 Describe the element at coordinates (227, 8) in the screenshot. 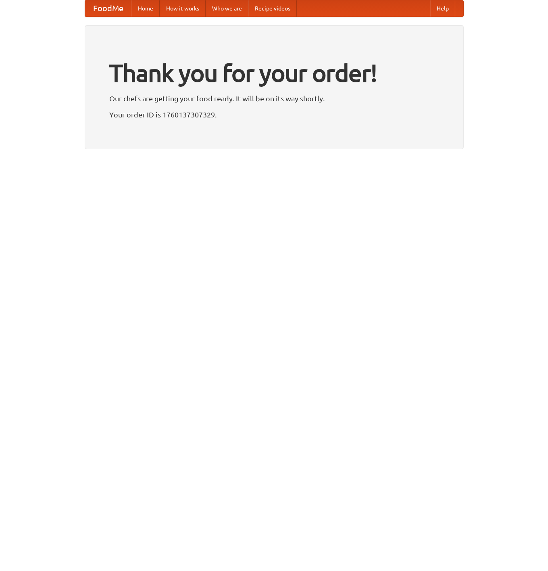

I see `a: Who we are` at that location.